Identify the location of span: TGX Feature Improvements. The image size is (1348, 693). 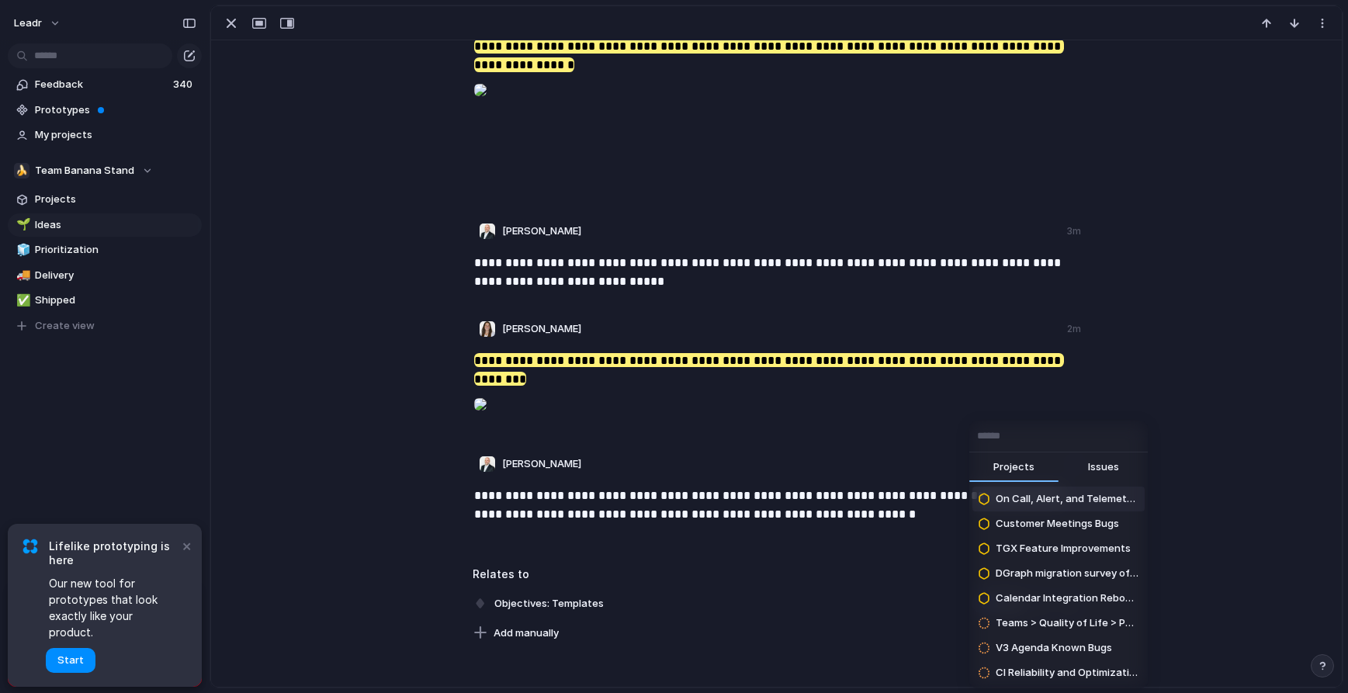
(1063, 549).